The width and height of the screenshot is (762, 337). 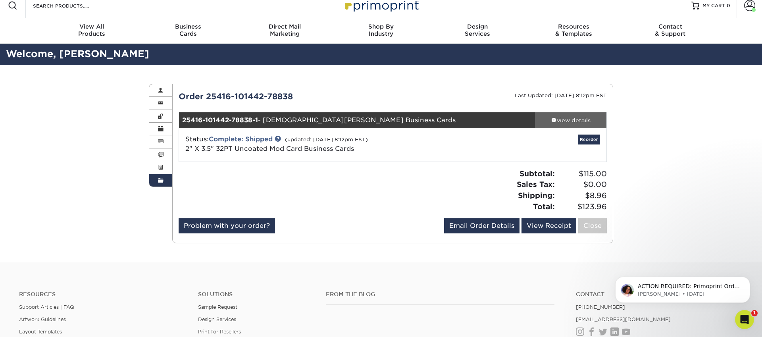 I want to click on div: Cards, so click(x=188, y=30).